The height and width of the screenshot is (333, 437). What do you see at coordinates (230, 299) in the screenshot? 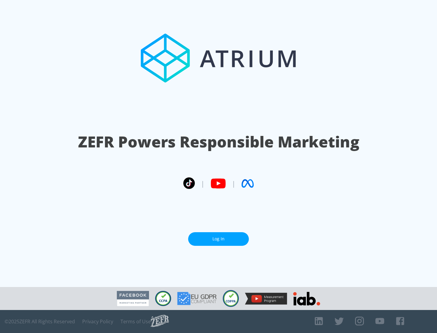
I see `img: COPPA Compliant` at bounding box center [230, 299].